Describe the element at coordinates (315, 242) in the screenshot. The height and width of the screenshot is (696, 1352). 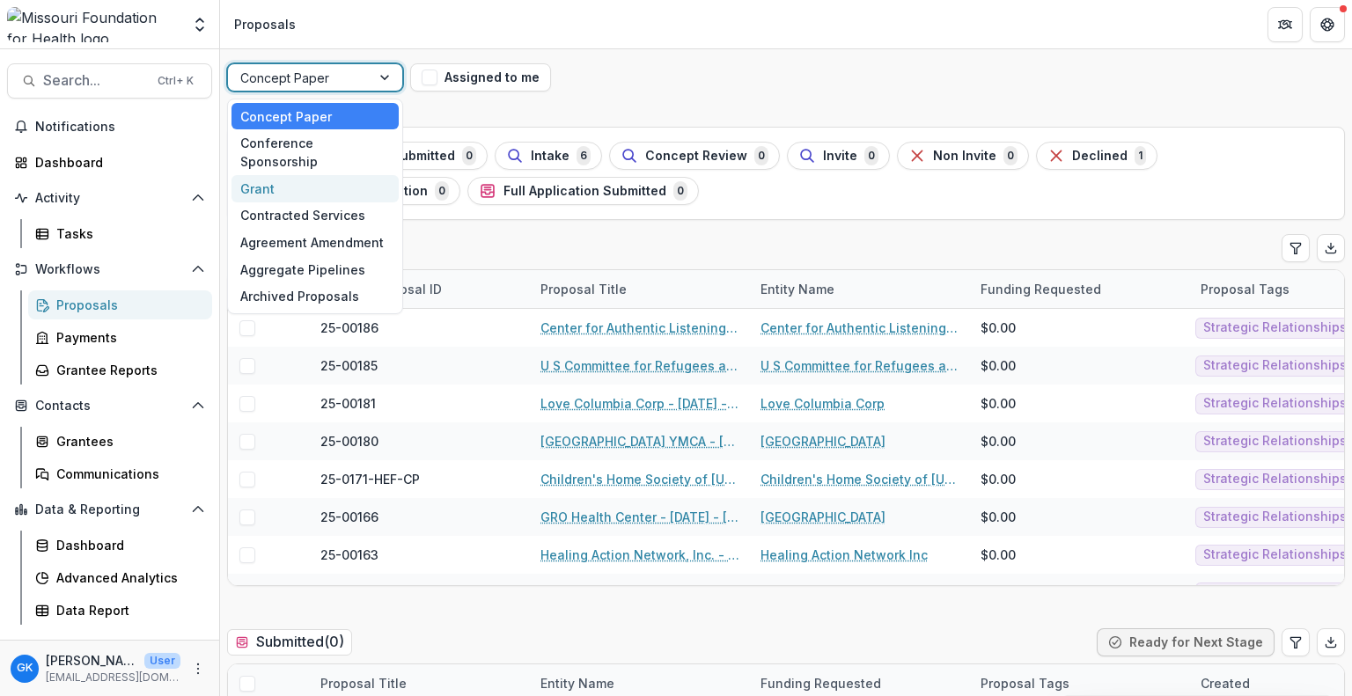
I see `div: Agreement Amendment` at that location.